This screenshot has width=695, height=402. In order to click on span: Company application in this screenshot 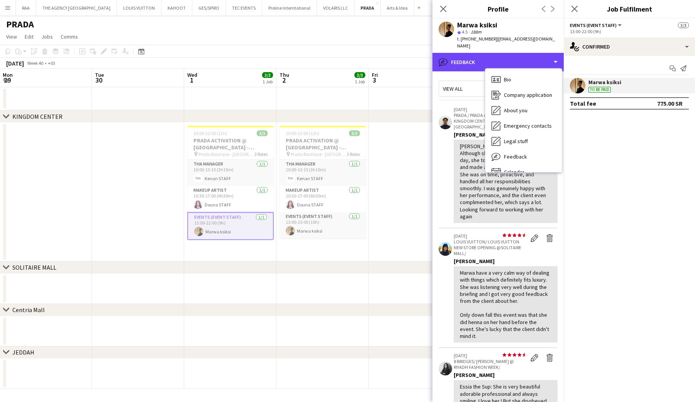, I will do `click(528, 95)`.